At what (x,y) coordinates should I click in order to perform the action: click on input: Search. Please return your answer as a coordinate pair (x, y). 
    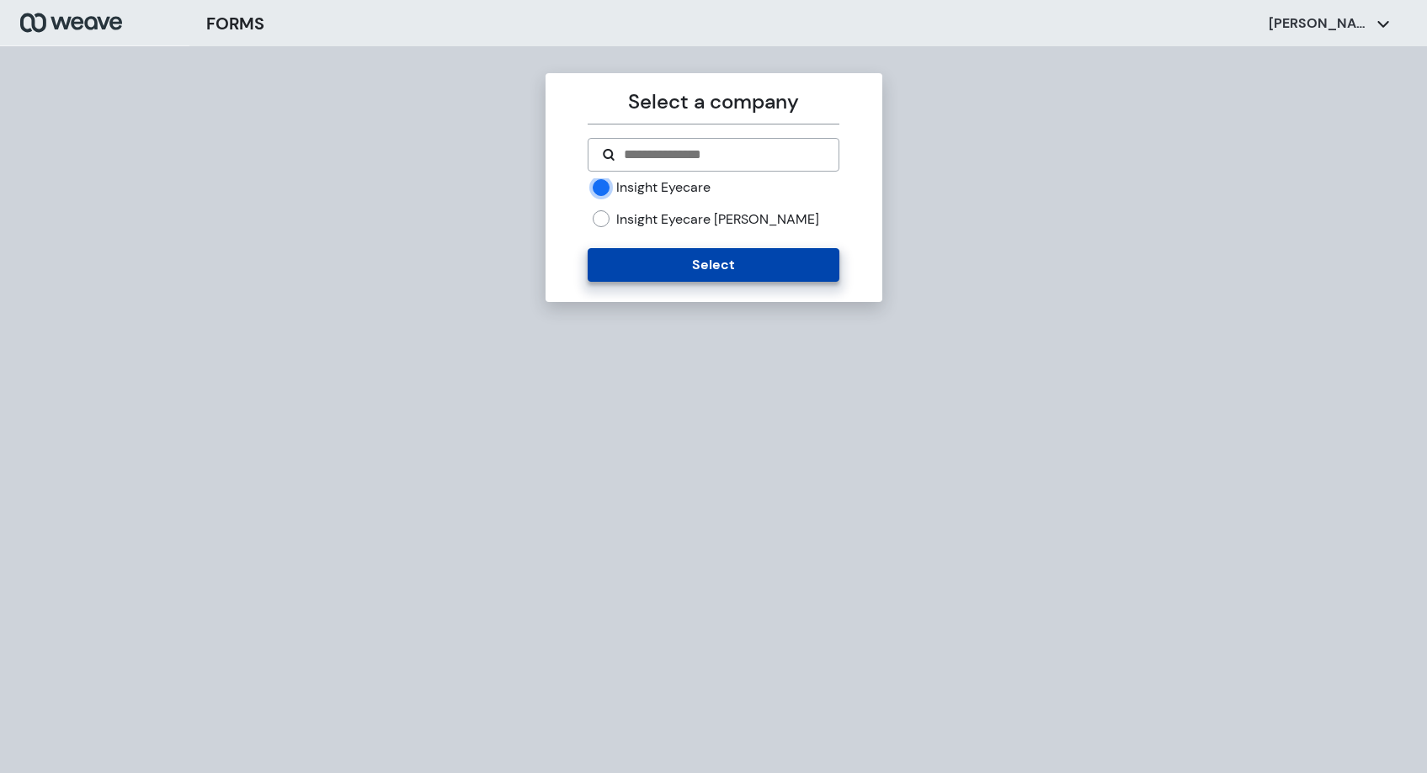
    Looking at the image, I should click on (723, 155).